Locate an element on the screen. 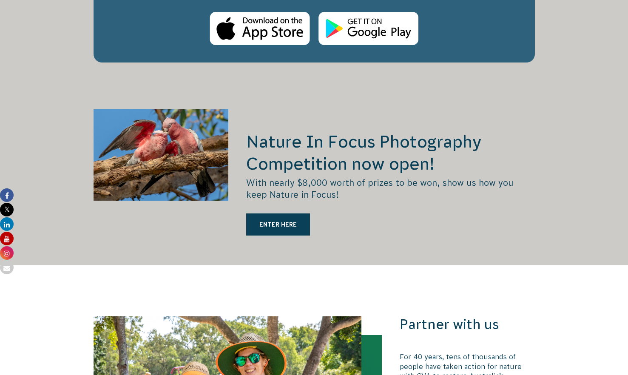 The image size is (628, 375). a: Apple Store Logo is located at coordinates (260, 29).